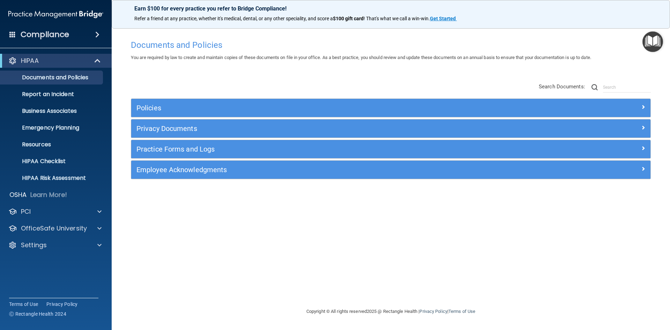 Image resolution: width=670 pixels, height=330 pixels. What do you see at coordinates (52, 94) in the screenshot?
I see `p: Report an Incident` at bounding box center [52, 94].